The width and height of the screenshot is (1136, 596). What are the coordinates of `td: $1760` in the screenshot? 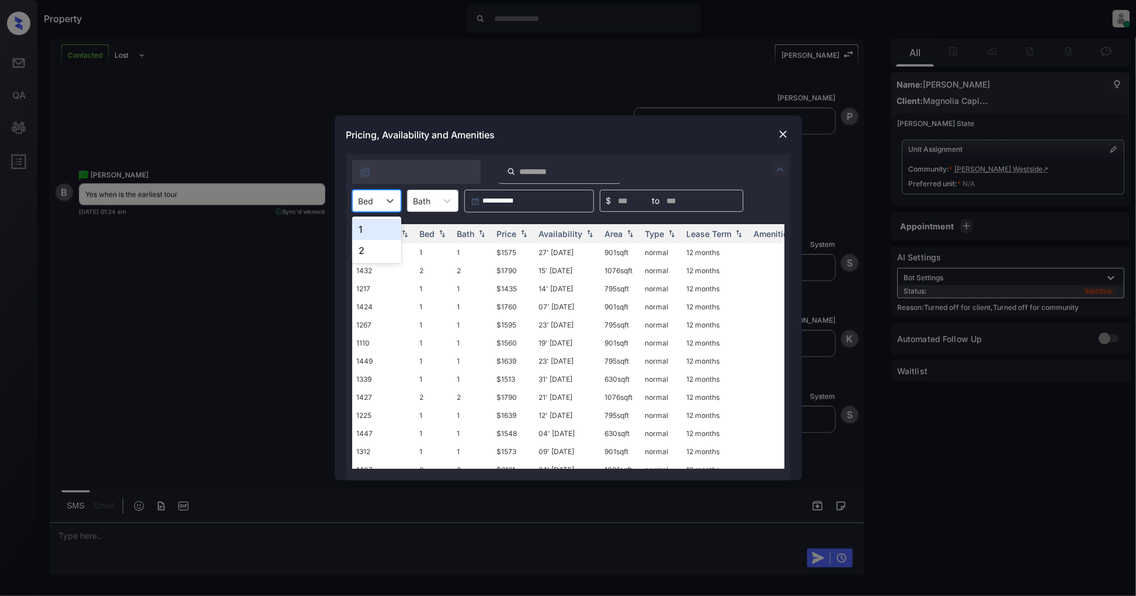 It's located at (513, 307).